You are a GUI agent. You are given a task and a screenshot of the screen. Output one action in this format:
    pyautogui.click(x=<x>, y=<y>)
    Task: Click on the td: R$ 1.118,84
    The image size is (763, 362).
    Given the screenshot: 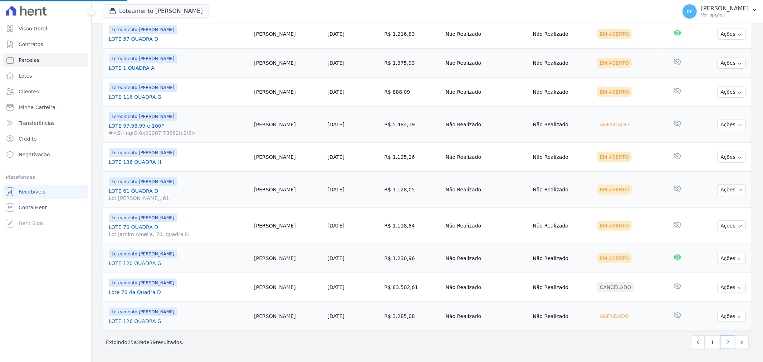 What is the action you would take?
    pyautogui.click(x=412, y=226)
    